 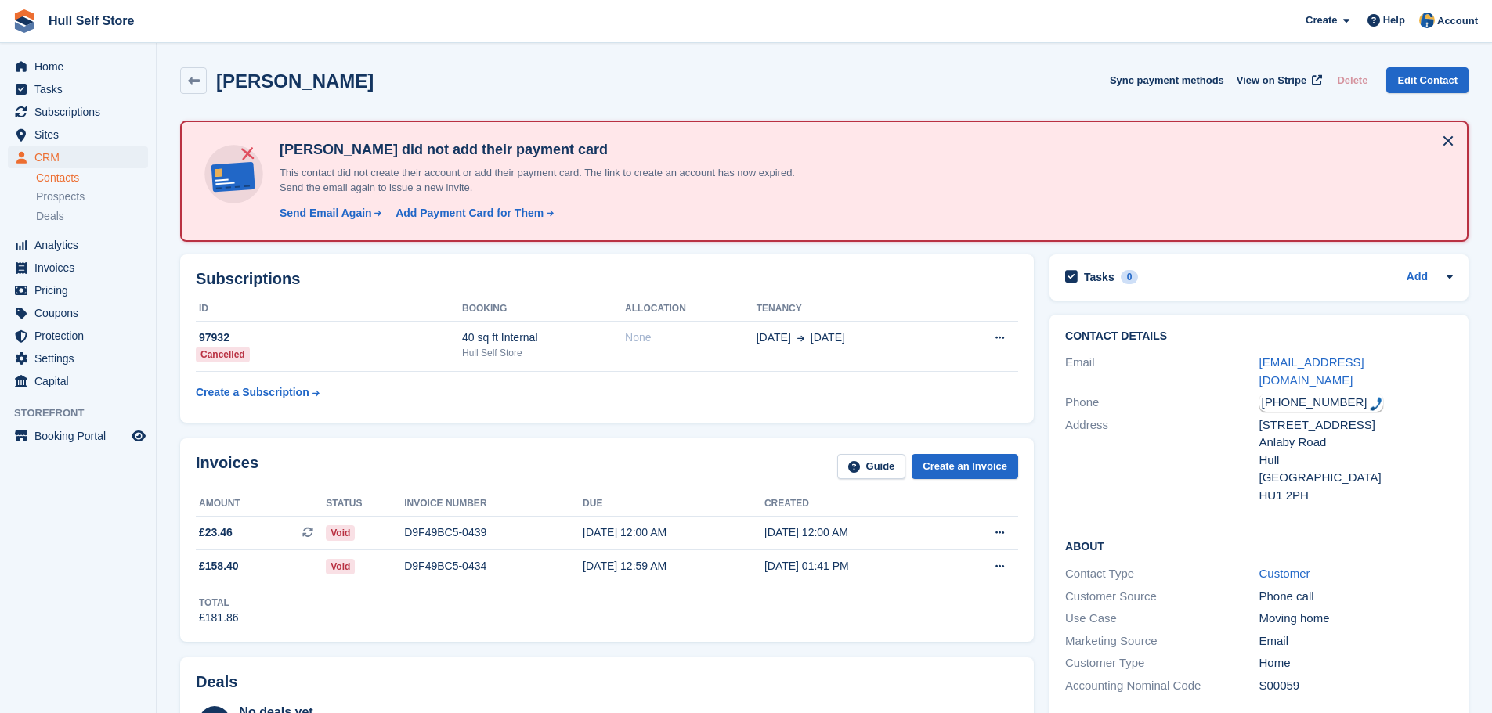 I want to click on a: View on Stripe, so click(x=1277, y=80).